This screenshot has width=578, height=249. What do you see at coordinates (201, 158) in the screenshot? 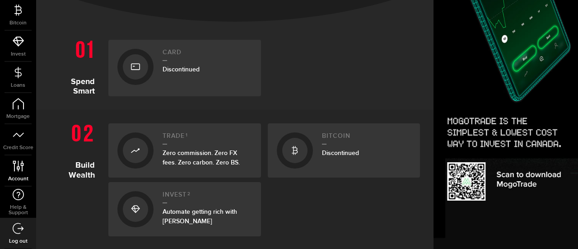
I see `span: Zero commission. Zero FX fees. Zero carbon. Zero BS.` at bounding box center [201, 158].